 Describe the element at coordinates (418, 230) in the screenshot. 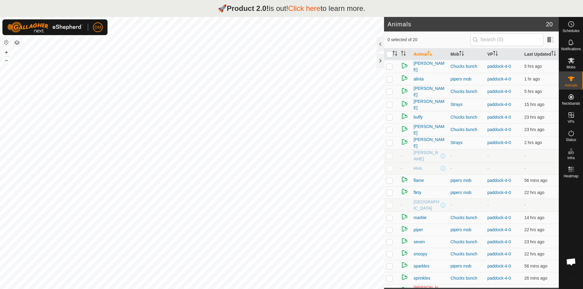

I see `span: piper` at that location.